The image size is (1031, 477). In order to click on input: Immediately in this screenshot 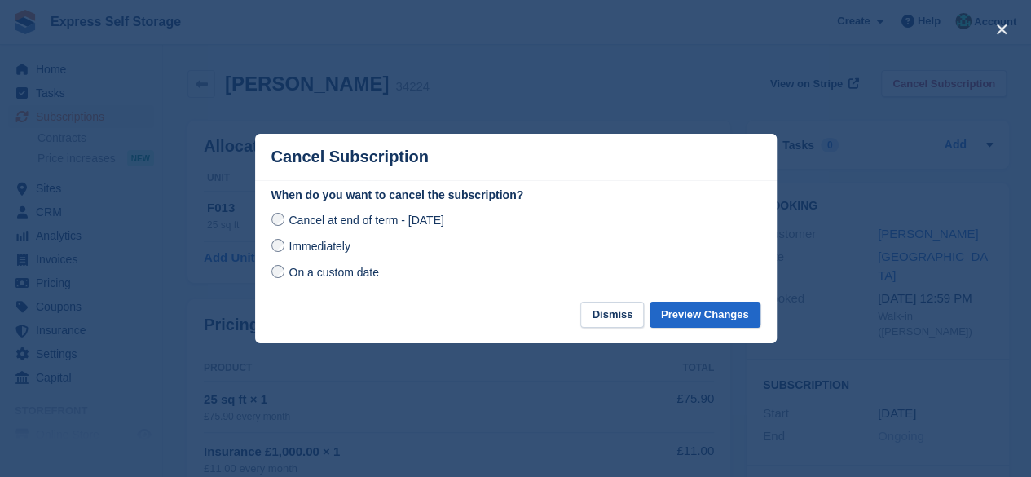, I will do `click(278, 245)`.